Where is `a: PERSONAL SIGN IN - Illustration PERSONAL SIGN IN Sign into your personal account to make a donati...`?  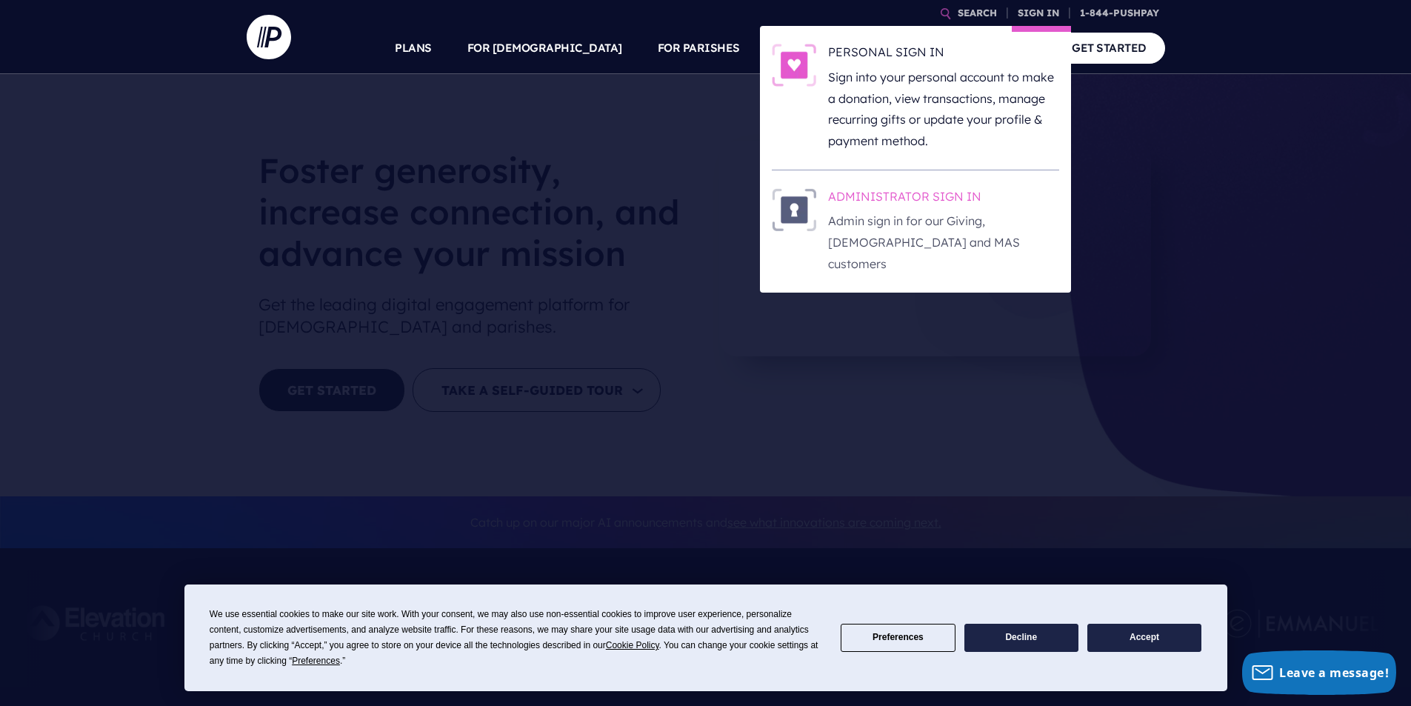
a: PERSONAL SIGN IN - Illustration PERSONAL SIGN IN Sign into your personal account to make a donati... is located at coordinates (915, 98).